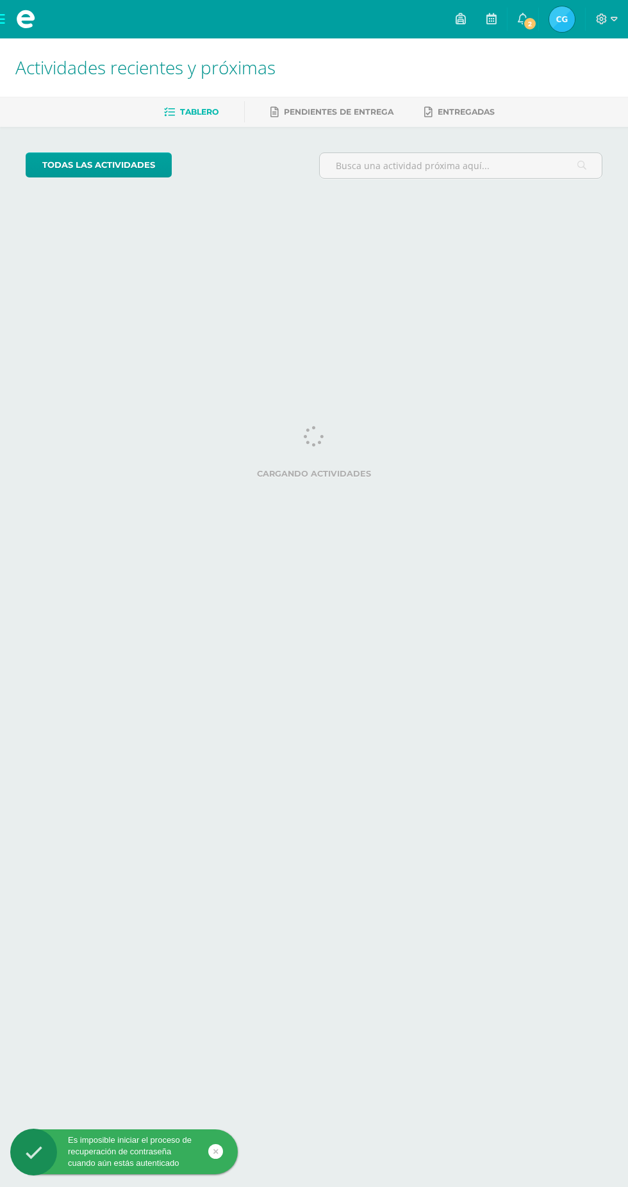  Describe the element at coordinates (332, 112) in the screenshot. I see `a: Pendientes de entrega` at that location.